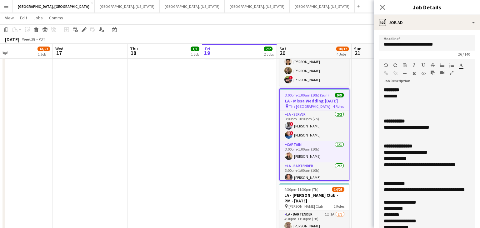 The height and width of the screenshot is (228, 480). Describe the element at coordinates (269, 54) in the screenshot. I see `div: 2 Jobs` at that location.